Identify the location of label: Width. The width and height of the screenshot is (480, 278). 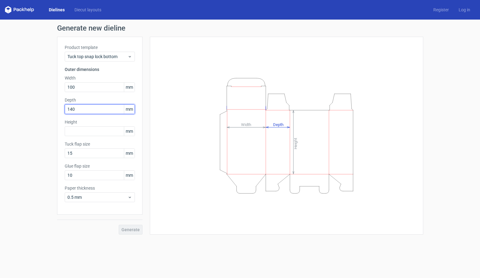
(100, 78).